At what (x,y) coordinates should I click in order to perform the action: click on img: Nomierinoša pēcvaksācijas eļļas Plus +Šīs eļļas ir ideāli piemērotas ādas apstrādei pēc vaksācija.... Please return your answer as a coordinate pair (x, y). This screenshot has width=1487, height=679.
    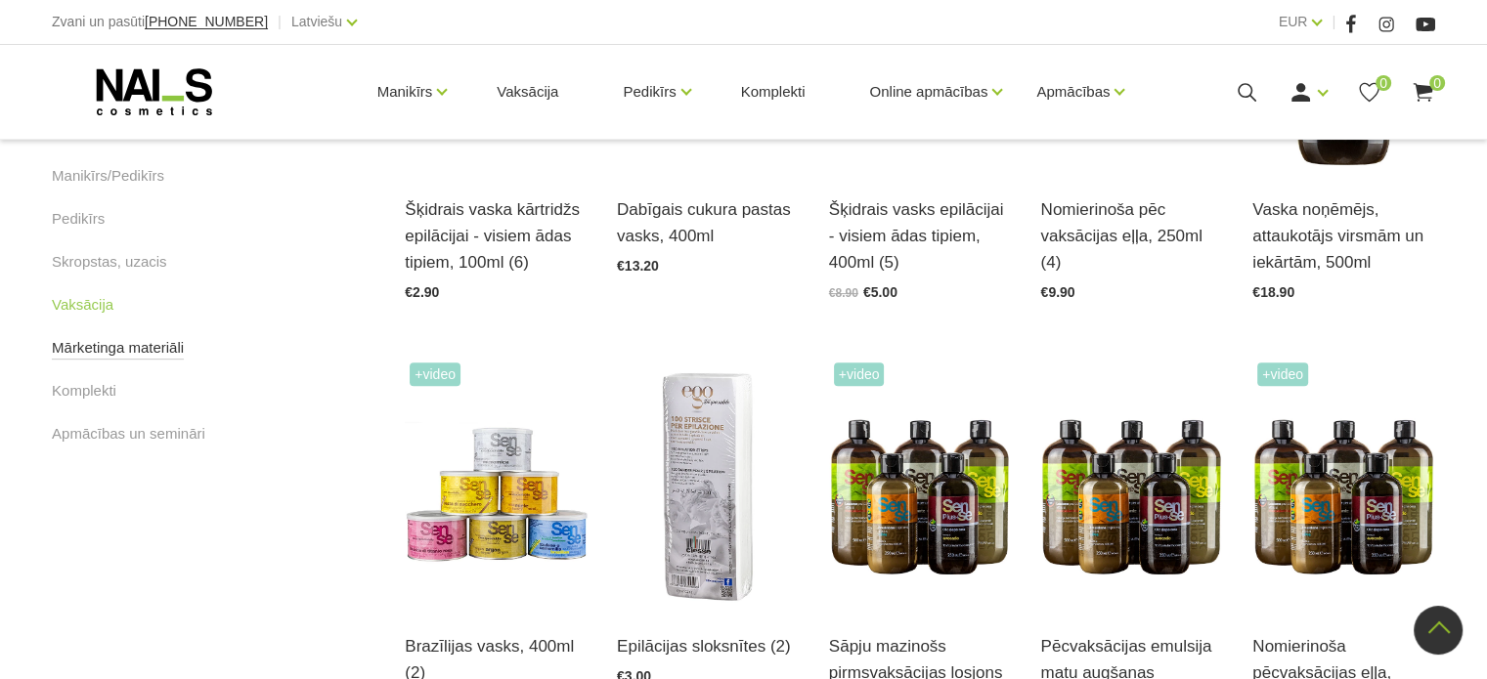
    Looking at the image, I should click on (1343, 483).